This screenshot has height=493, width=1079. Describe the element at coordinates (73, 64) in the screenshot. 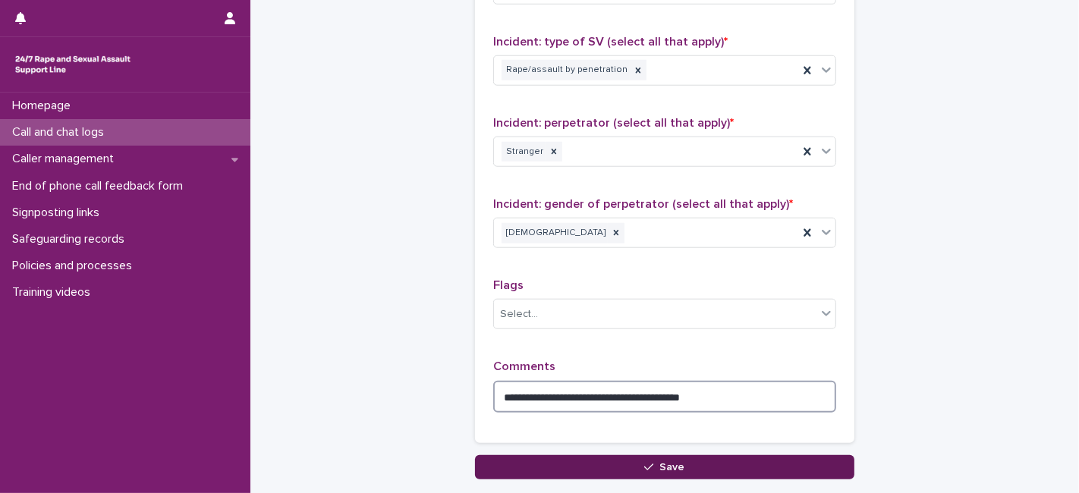

I see `img: rhQMoQhaT3yELyF149Cw` at that location.